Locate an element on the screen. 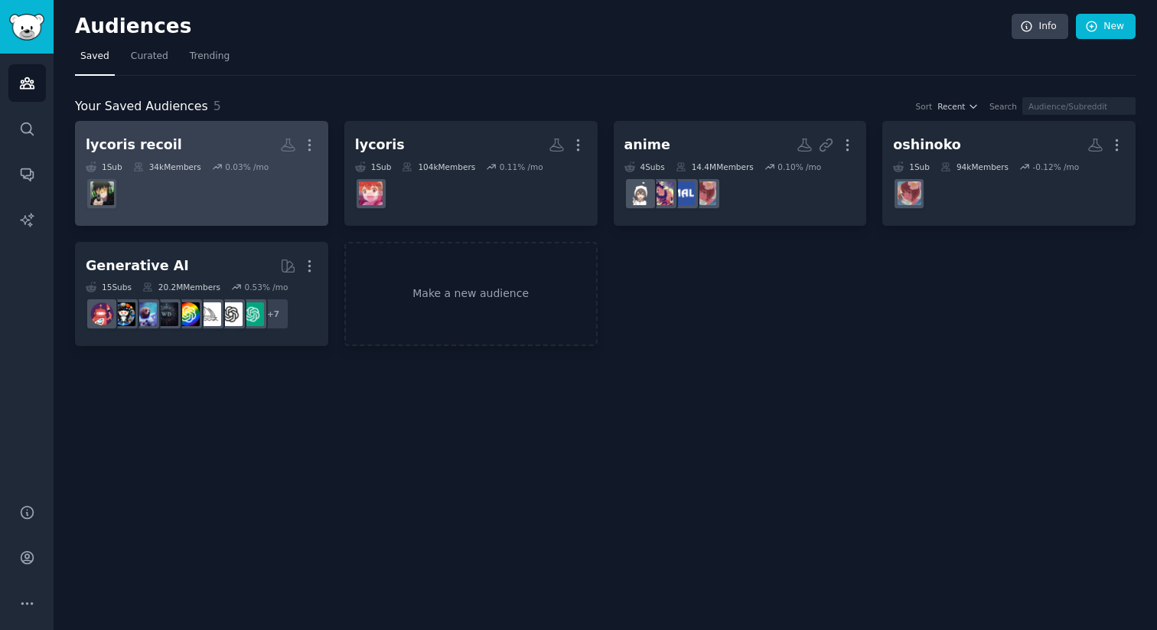 The height and width of the screenshot is (630, 1157). div: 94k Members is located at coordinates (974, 167).